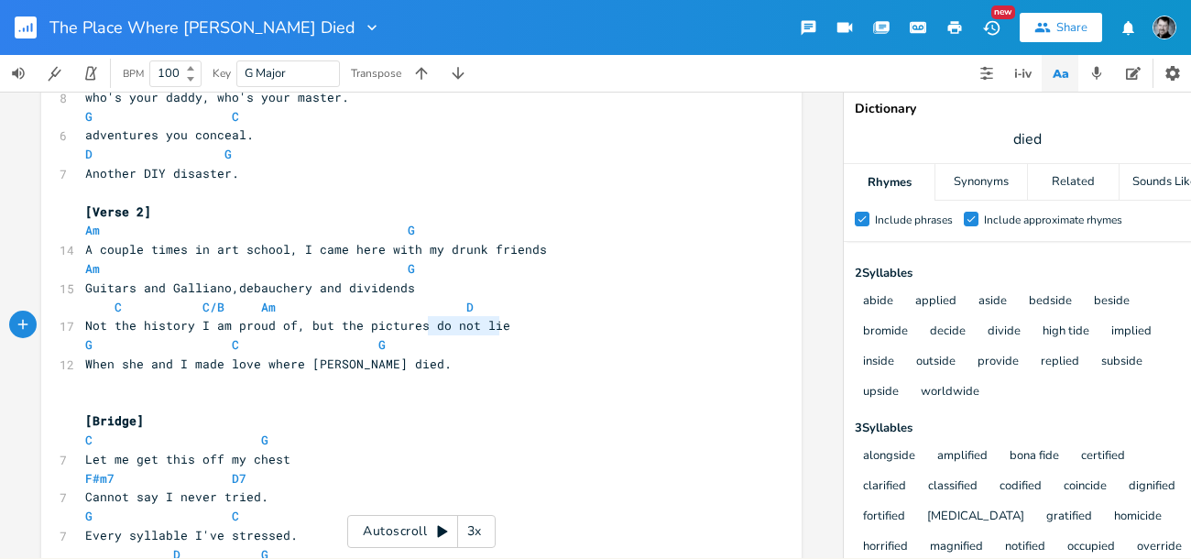 This screenshot has width=1191, height=559. I want to click on button: occupied, so click(1091, 547).